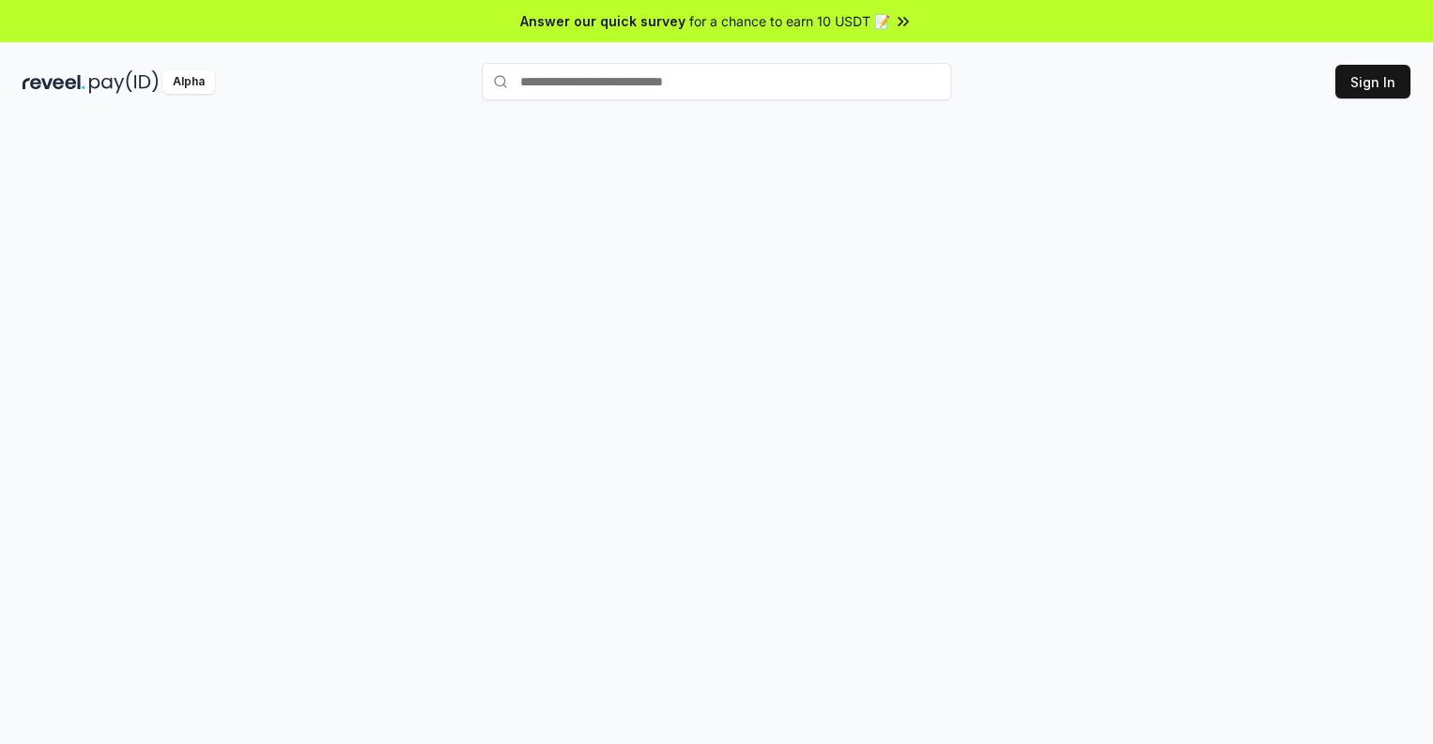  What do you see at coordinates (789, 21) in the screenshot?
I see `span: for a chance to earn 10 USDT 📝` at bounding box center [789, 21].